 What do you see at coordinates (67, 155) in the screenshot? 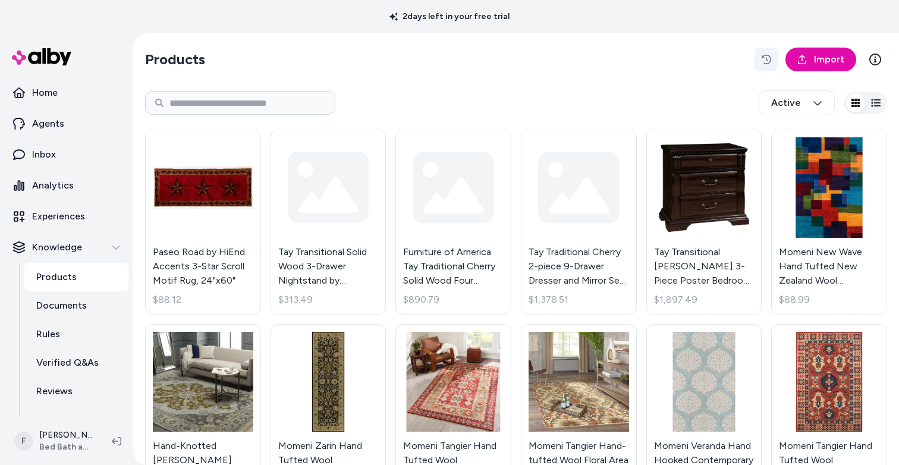
I see `a: Inbox` at bounding box center [67, 155].